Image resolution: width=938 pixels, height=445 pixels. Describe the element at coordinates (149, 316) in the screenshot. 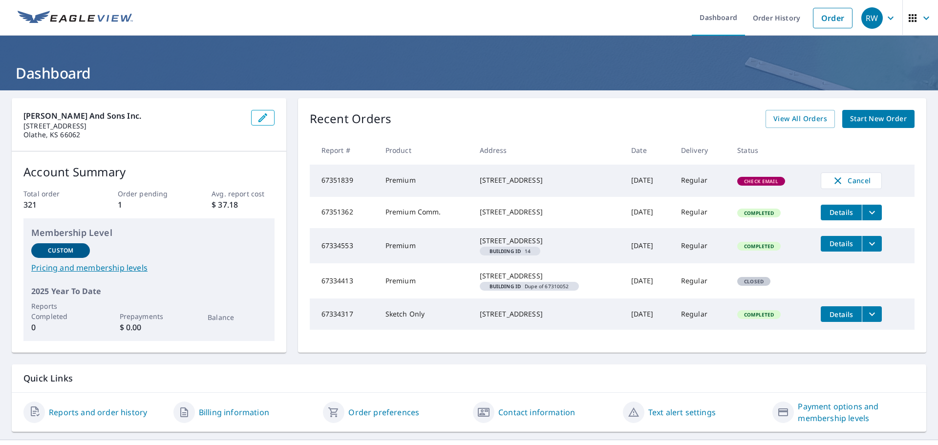

I see `p: Prepayments` at that location.